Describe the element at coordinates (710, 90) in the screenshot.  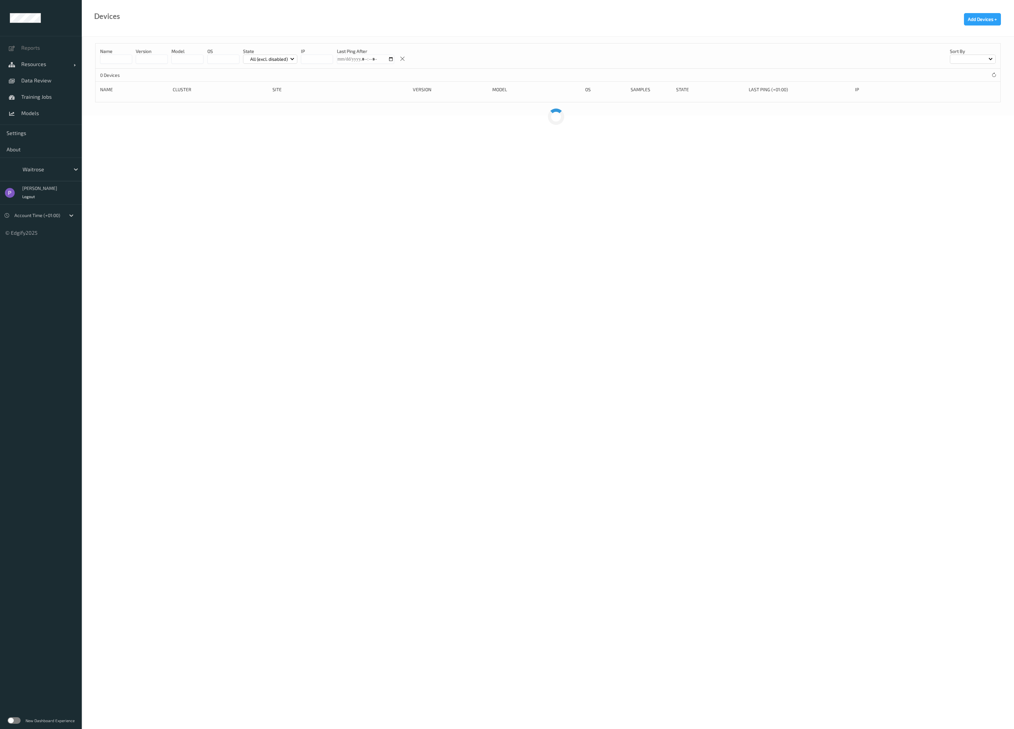
I see `div: State` at that location.